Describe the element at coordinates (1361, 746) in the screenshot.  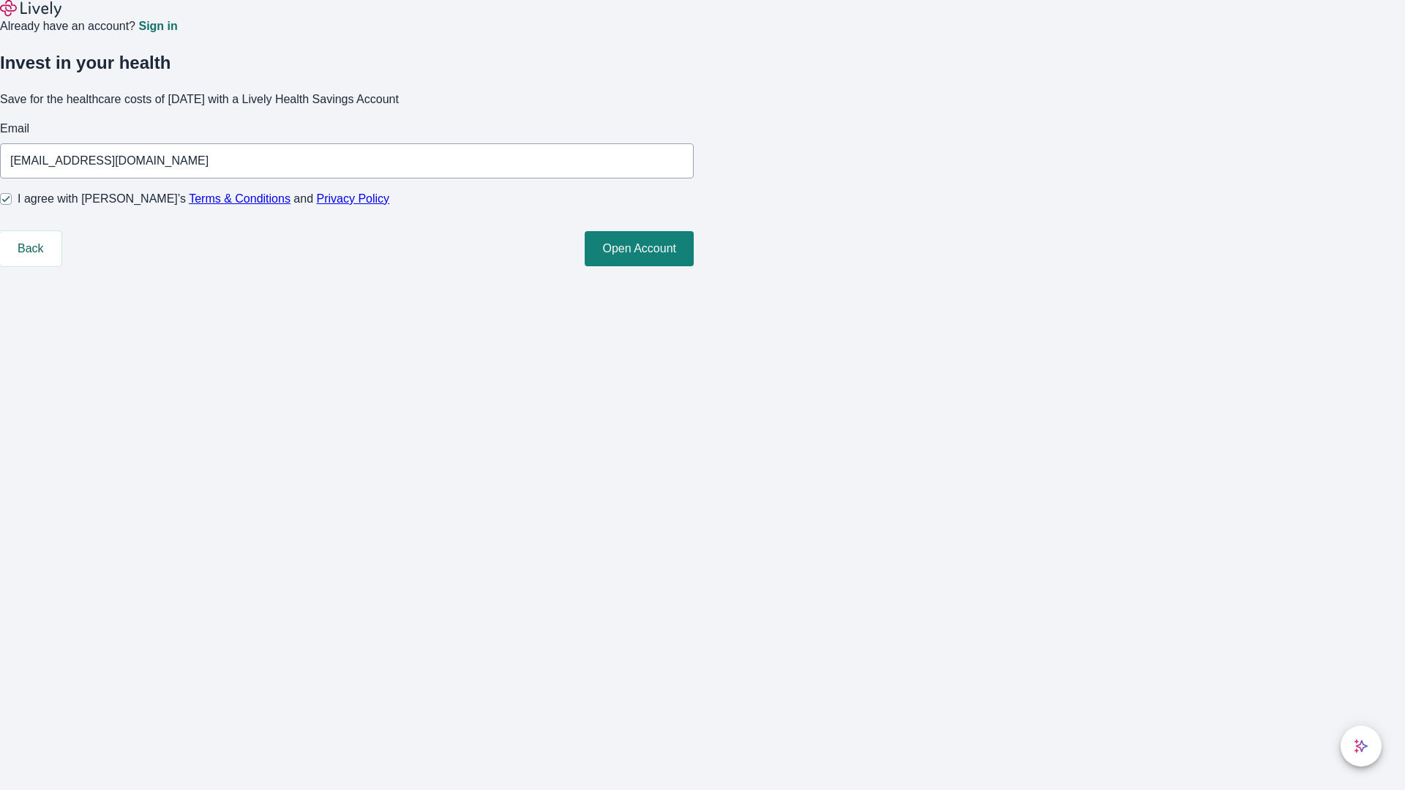
I see `button: chat` at that location.